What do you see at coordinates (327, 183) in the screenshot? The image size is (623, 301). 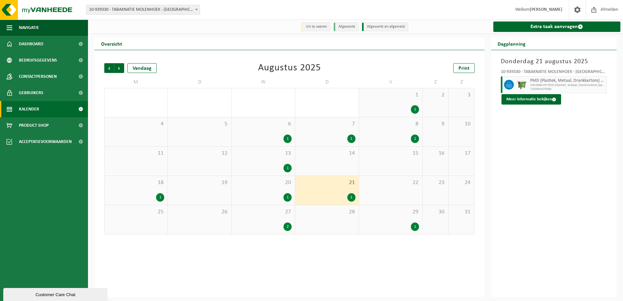 I see `span: 21` at bounding box center [327, 183].